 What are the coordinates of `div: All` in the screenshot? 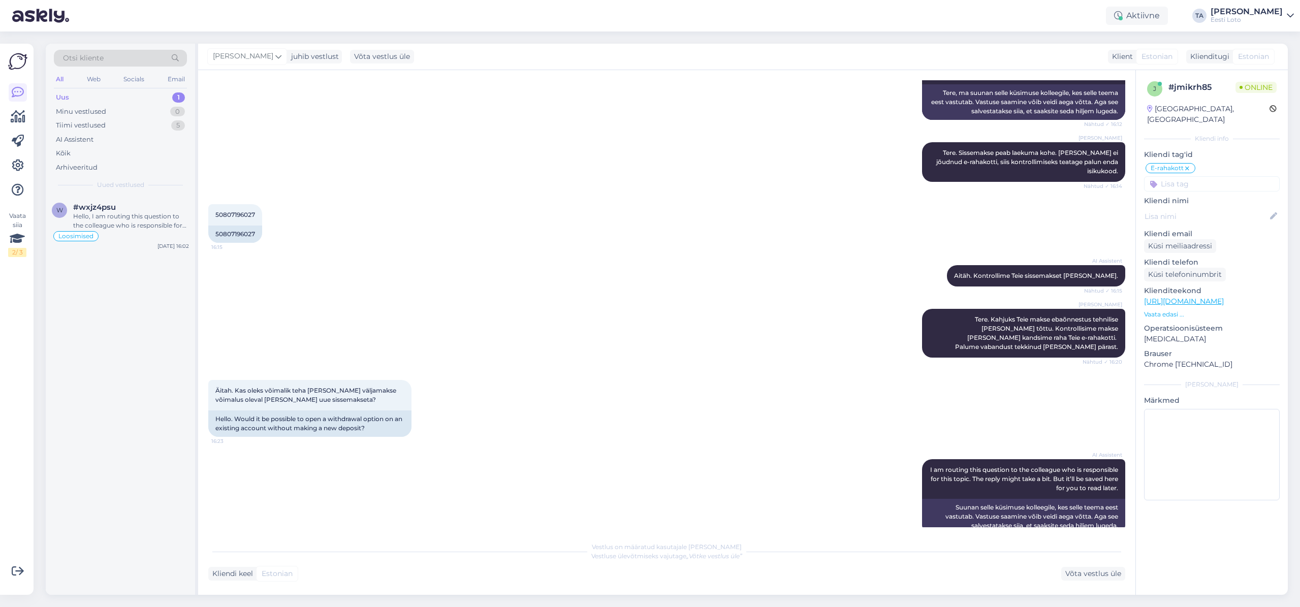 It's located at (59, 79).